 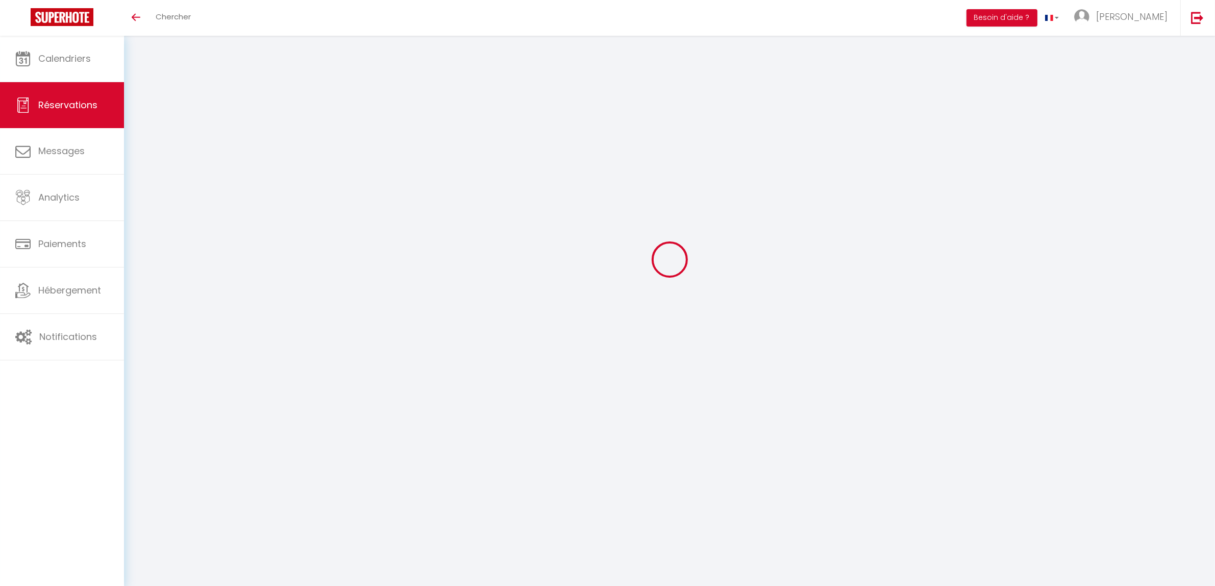 I want to click on span: Chercher, so click(x=173, y=16).